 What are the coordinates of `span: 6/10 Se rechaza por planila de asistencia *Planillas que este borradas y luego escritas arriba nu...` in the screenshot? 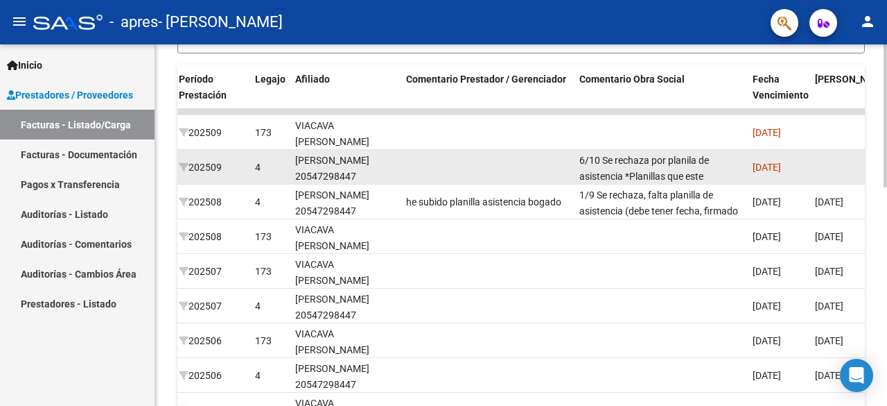 It's located at (656, 207).